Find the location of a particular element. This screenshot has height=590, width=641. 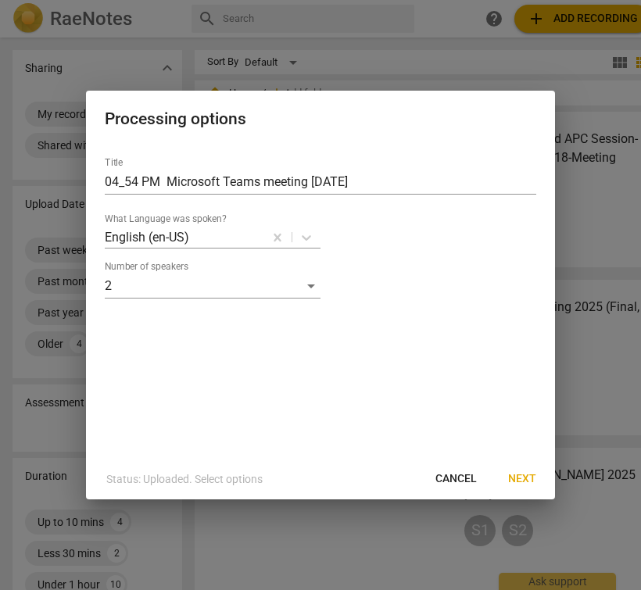

button: Next is located at coordinates (522, 479).